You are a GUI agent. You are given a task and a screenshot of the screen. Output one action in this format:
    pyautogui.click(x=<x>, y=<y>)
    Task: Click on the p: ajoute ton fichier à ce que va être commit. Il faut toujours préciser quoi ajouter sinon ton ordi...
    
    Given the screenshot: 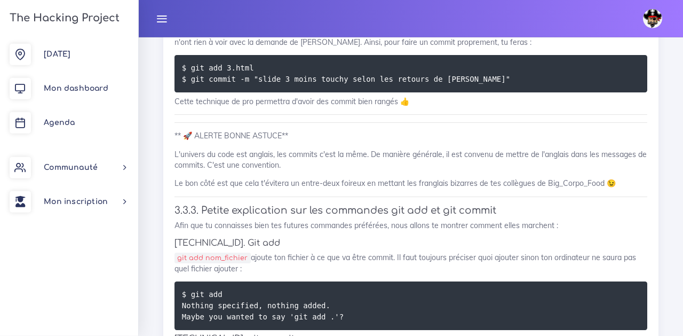 What is the action you would take?
    pyautogui.click(x=411, y=263)
    